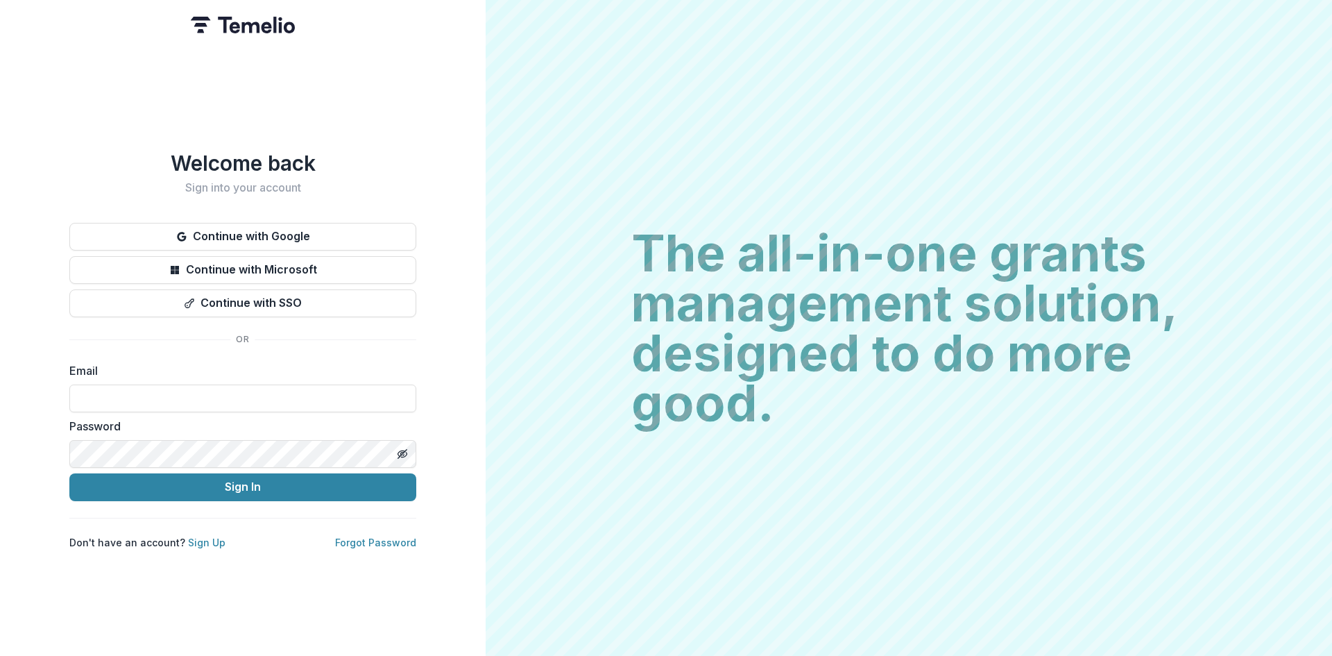 The image size is (1332, 656). Describe the element at coordinates (243, 303) in the screenshot. I see `button: Continue with SSO` at that location.